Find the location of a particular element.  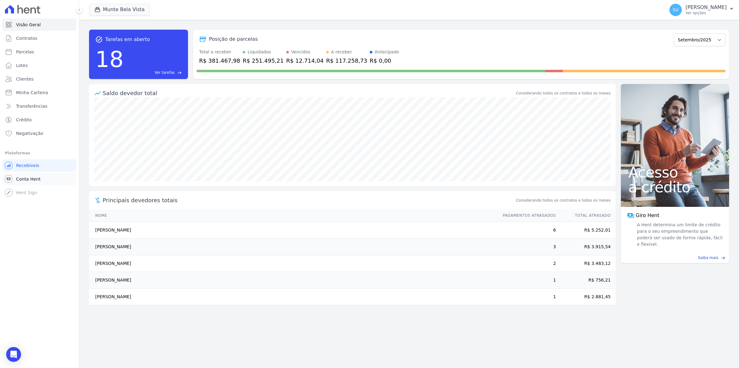

a: Saiba mais east is located at coordinates (675, 258).